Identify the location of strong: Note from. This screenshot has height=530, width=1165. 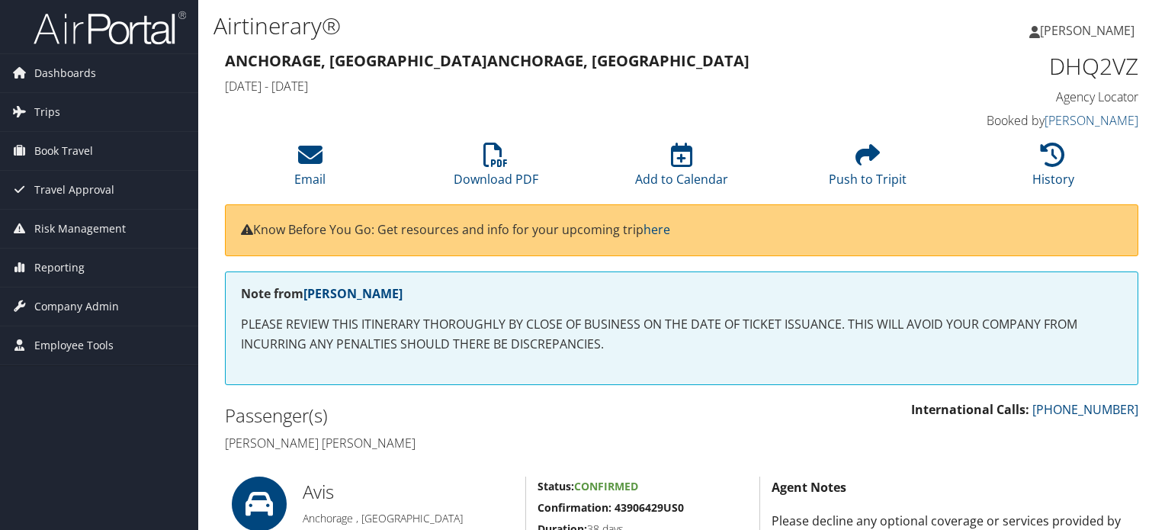
(322, 294).